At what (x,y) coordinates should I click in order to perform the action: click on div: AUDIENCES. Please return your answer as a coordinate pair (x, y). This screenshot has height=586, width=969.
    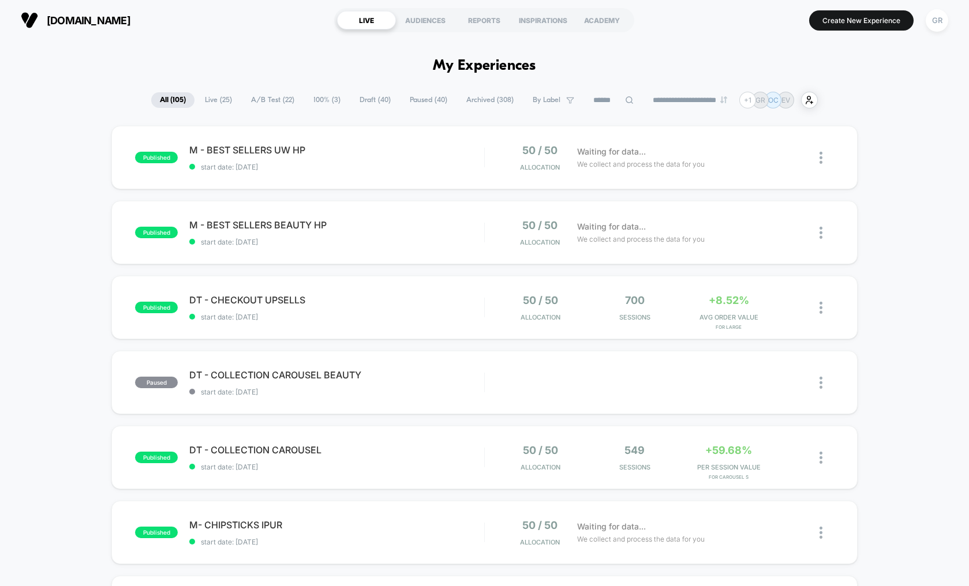
    Looking at the image, I should click on (425, 20).